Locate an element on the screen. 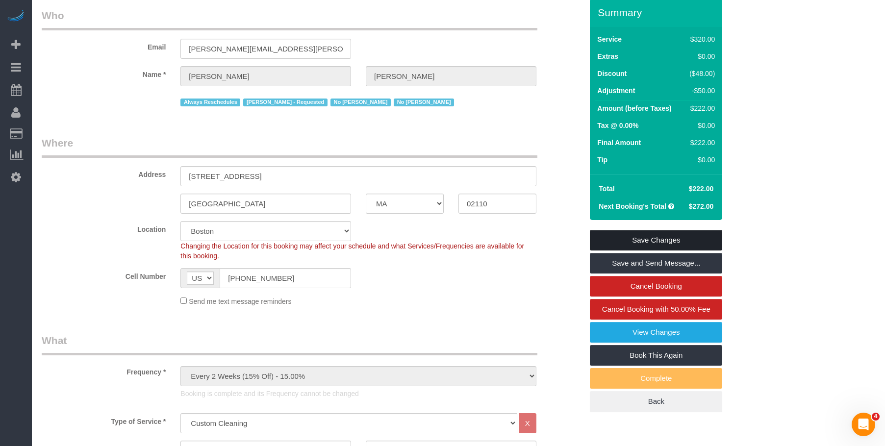 This screenshot has width=885, height=446. label: Address is located at coordinates (104, 173).